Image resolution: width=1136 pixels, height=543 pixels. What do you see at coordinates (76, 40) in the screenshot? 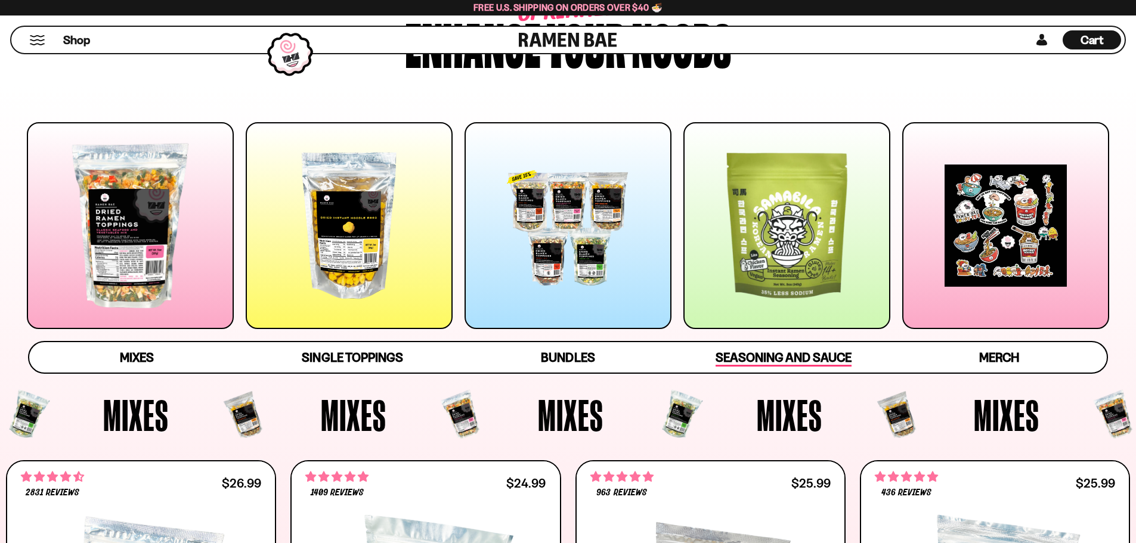
I see `a: Shop` at bounding box center [76, 40].